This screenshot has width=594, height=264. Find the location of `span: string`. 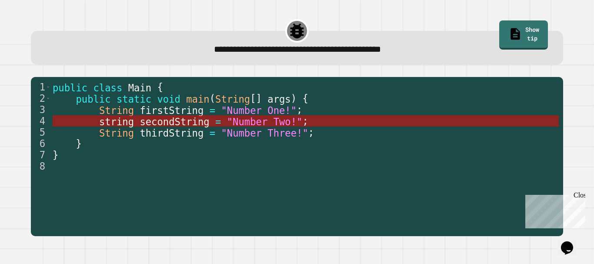

span: string is located at coordinates (117, 121).